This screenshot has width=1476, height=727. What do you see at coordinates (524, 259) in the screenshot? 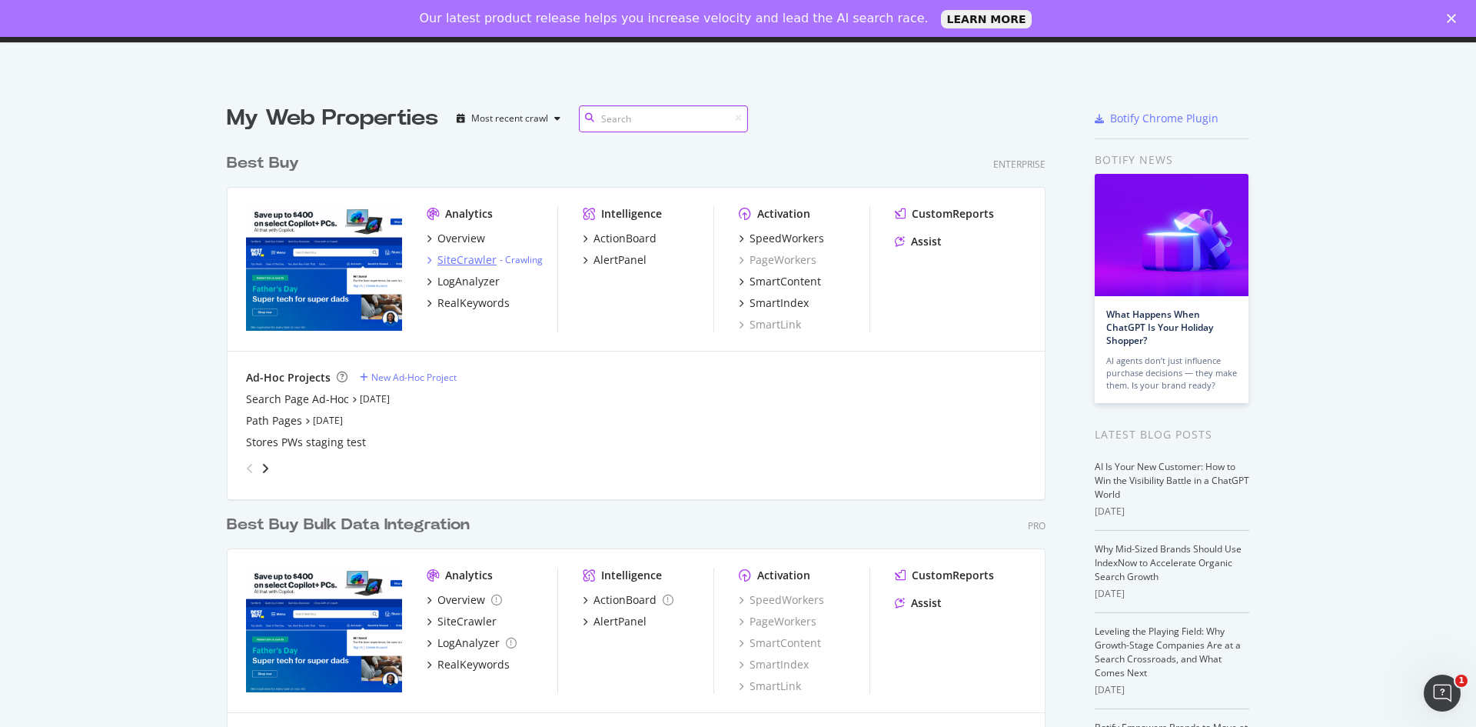
I see `a: Crawling` at bounding box center [524, 259].